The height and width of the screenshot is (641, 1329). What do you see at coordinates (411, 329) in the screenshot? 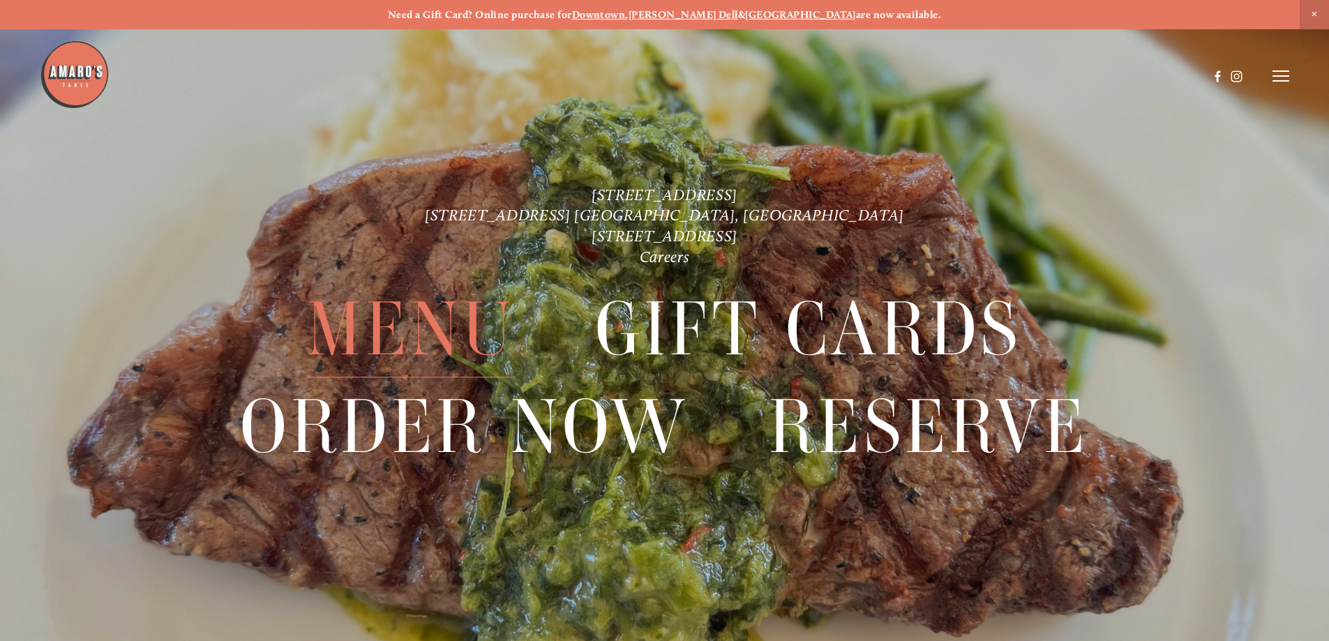
I see `a: Menu` at bounding box center [411, 329].